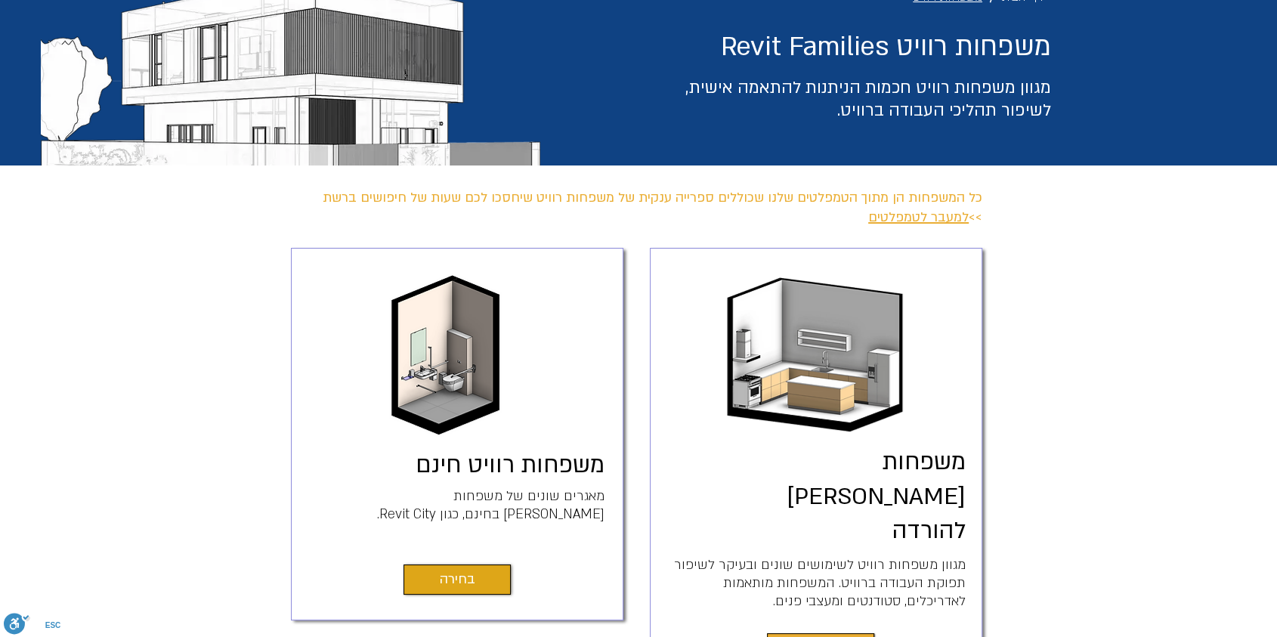  Describe the element at coordinates (918, 217) in the screenshot. I see `a: למעבר לטמפלטים` at that location.